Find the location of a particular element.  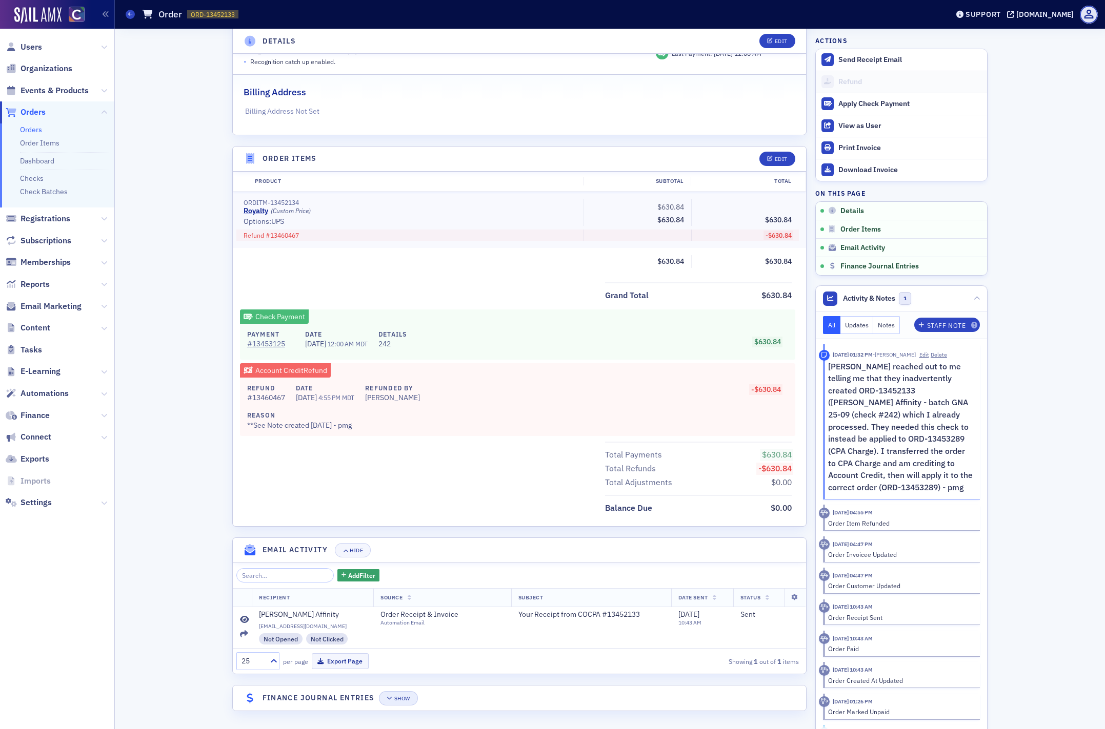

time: 7/26/2024 01:26 PM is located at coordinates (852, 702).